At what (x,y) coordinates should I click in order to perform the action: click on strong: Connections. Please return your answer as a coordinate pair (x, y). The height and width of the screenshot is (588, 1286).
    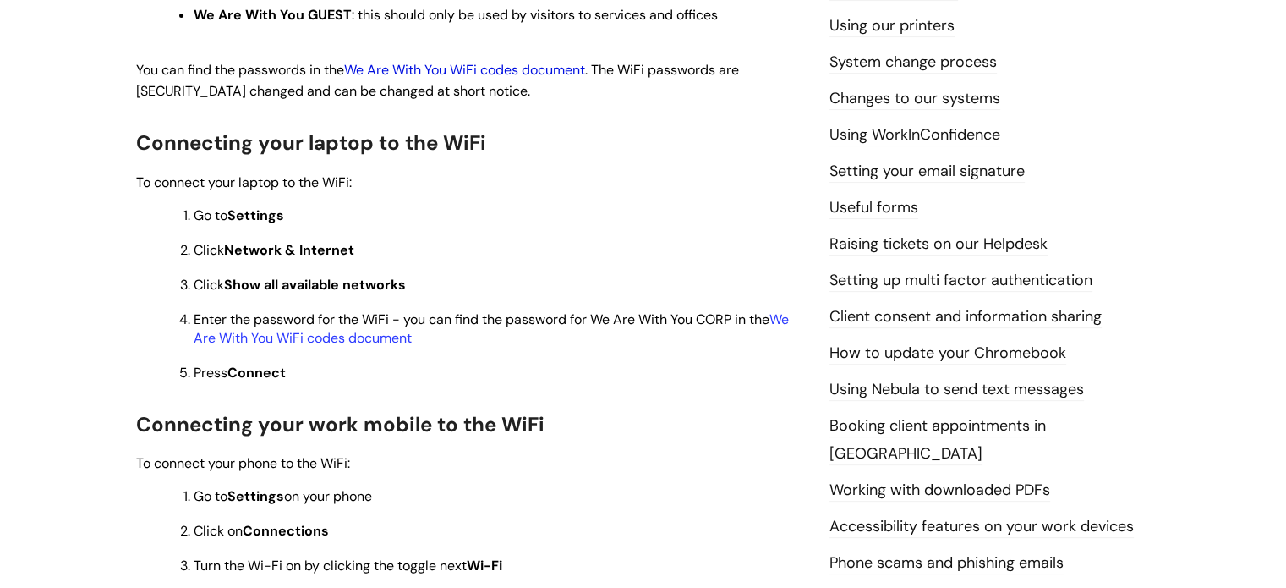
    Looking at the image, I should click on (286, 530).